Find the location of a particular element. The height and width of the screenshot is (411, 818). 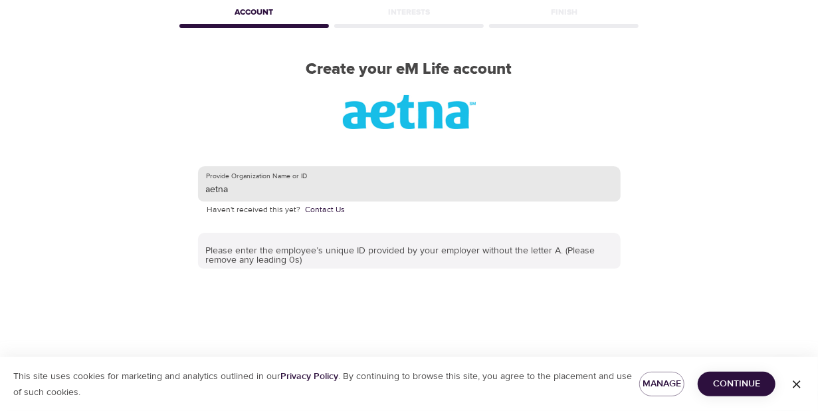

a: Privacy Policy is located at coordinates (309, 376).